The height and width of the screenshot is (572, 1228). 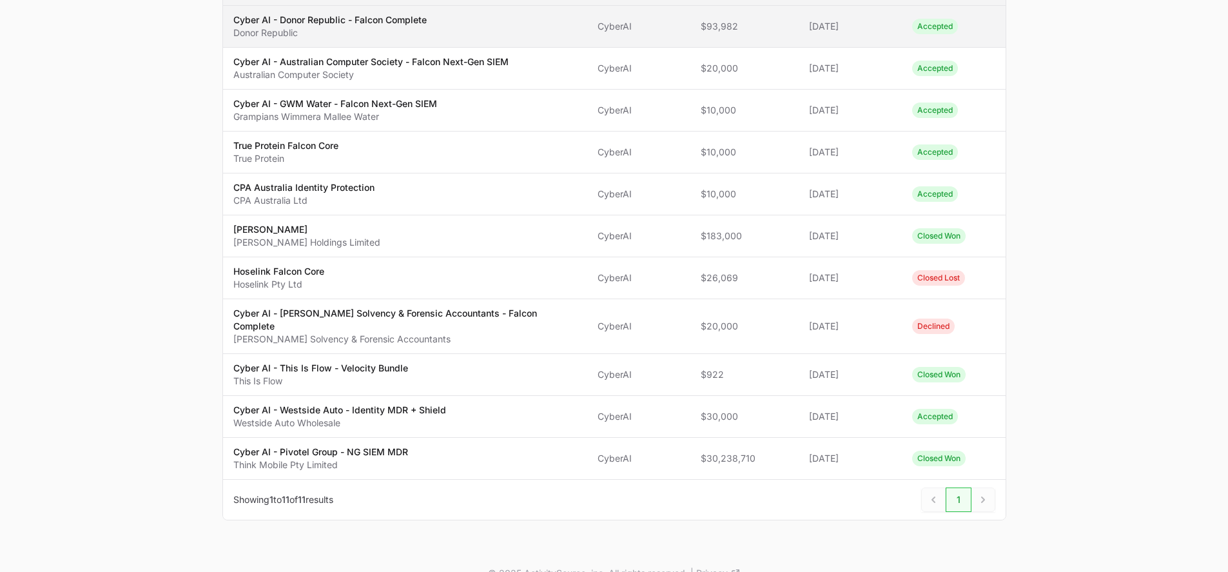 What do you see at coordinates (304, 201) in the screenshot?
I see `p: CPA Australia Ltd` at bounding box center [304, 201].